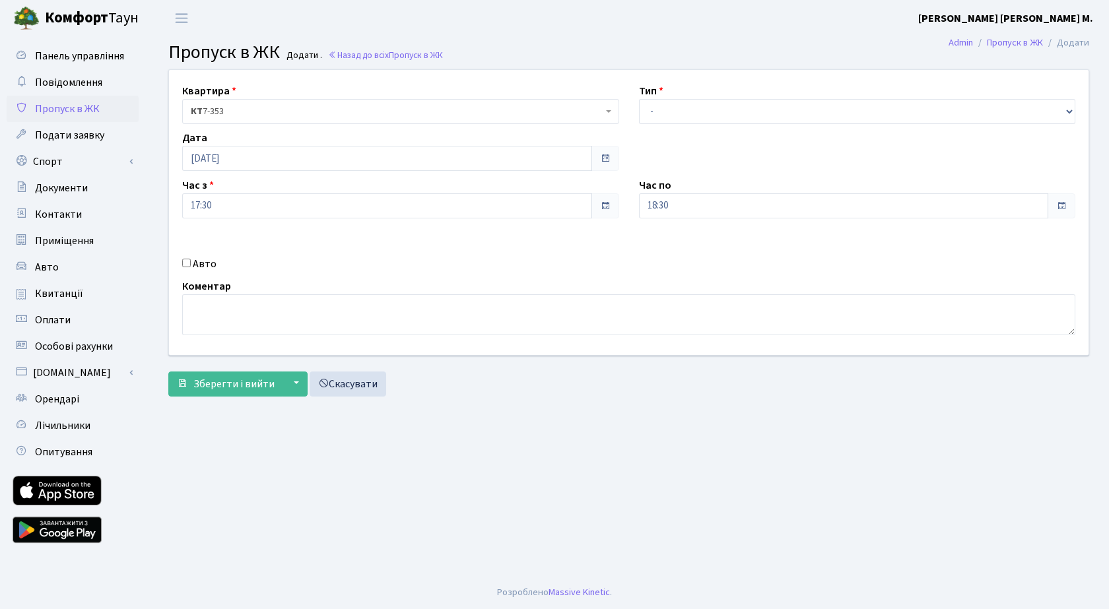  Describe the element at coordinates (73, 267) in the screenshot. I see `a: Авто` at that location.